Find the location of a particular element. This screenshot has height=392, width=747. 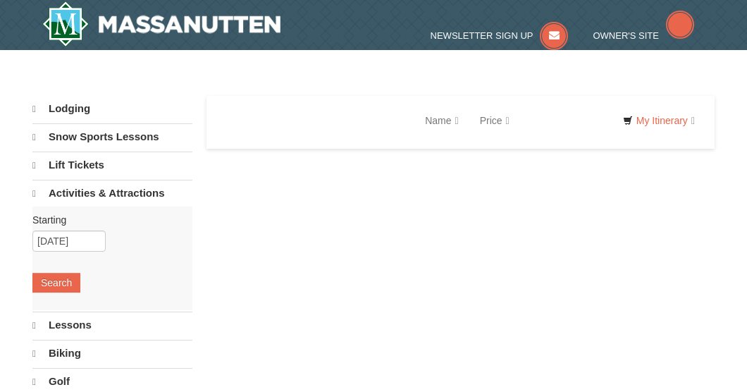

a: Lessons is located at coordinates (112, 325).